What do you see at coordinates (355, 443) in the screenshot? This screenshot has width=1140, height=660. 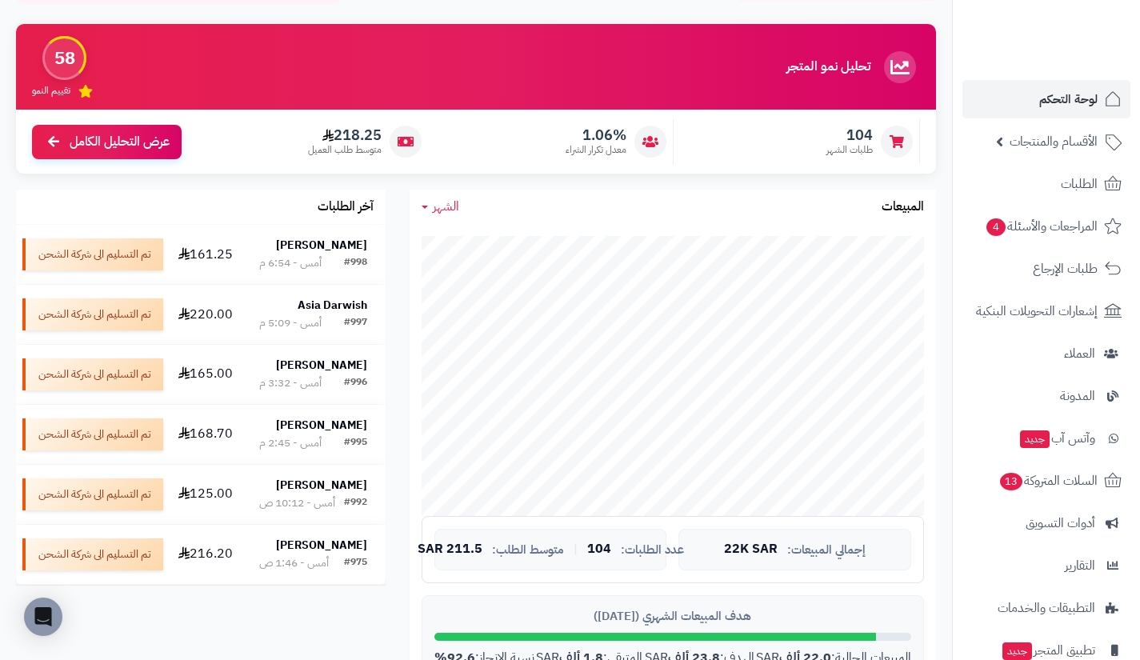 I see `div: #995` at bounding box center [355, 443].